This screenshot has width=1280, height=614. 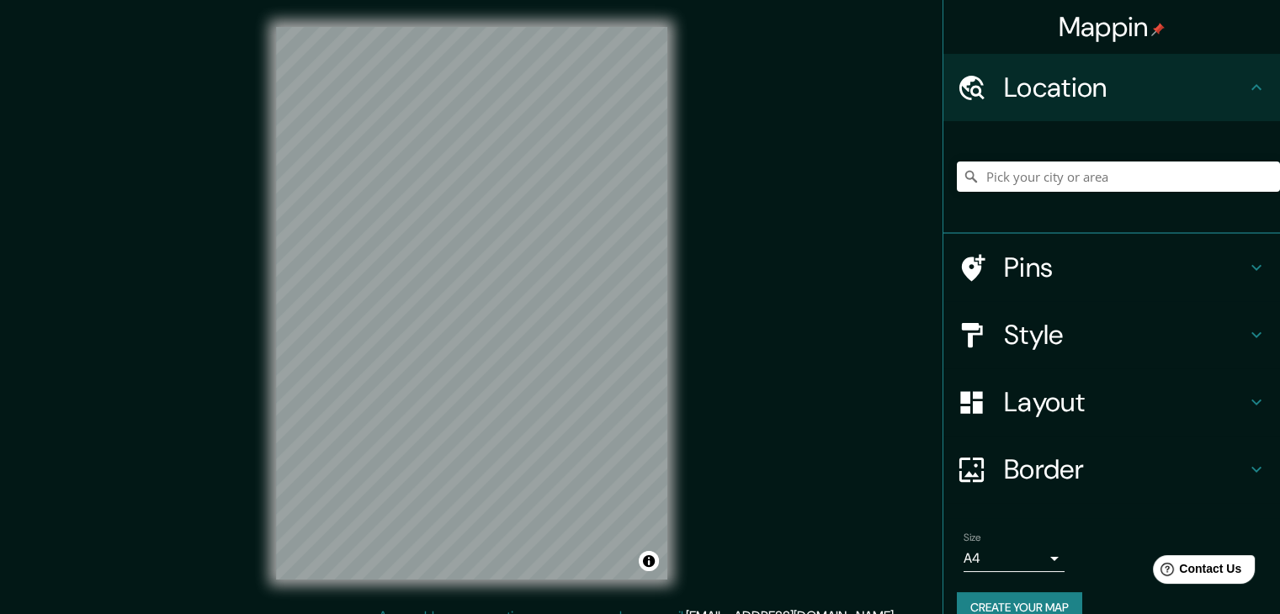 I want to click on h4: Mappin, so click(x=1111, y=27).